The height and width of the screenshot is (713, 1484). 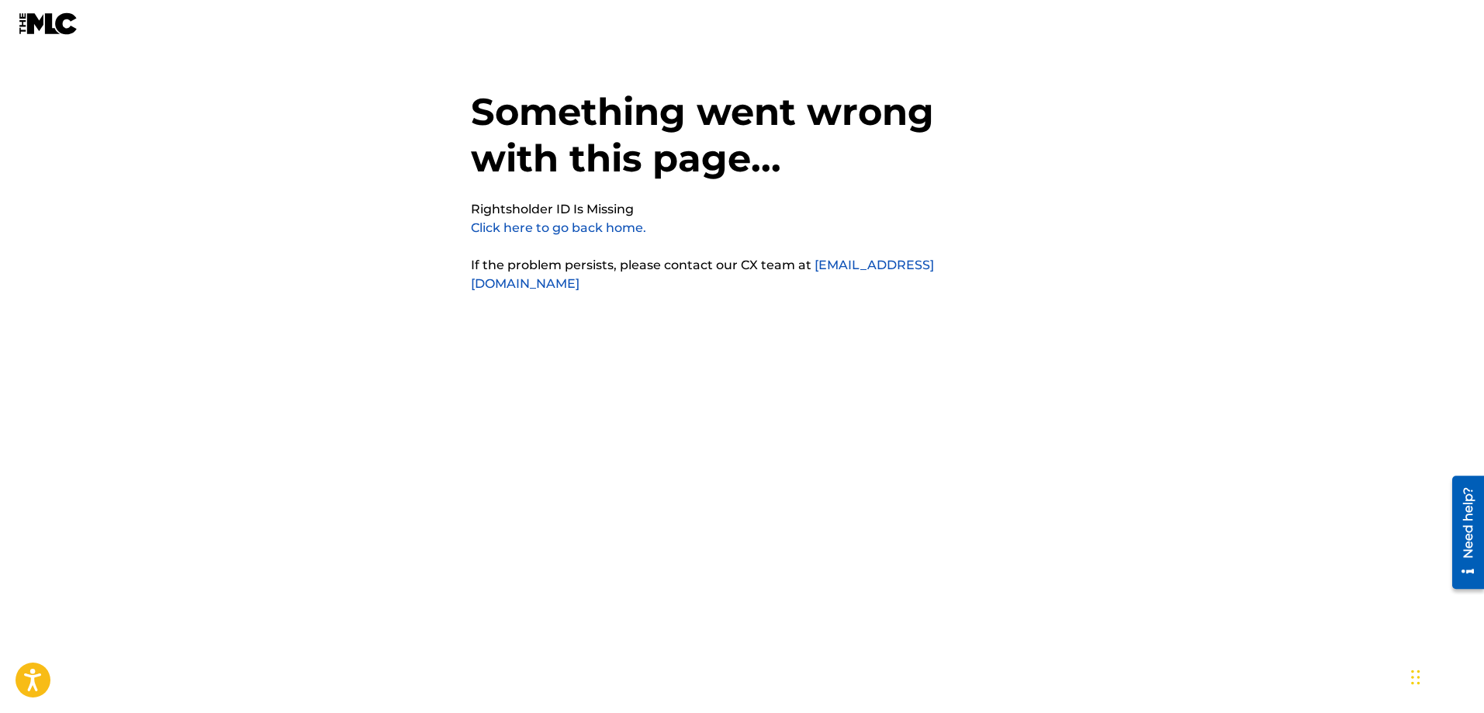 What do you see at coordinates (742, 144) in the screenshot?
I see `h1: Something went wrong with this page...` at bounding box center [742, 144].